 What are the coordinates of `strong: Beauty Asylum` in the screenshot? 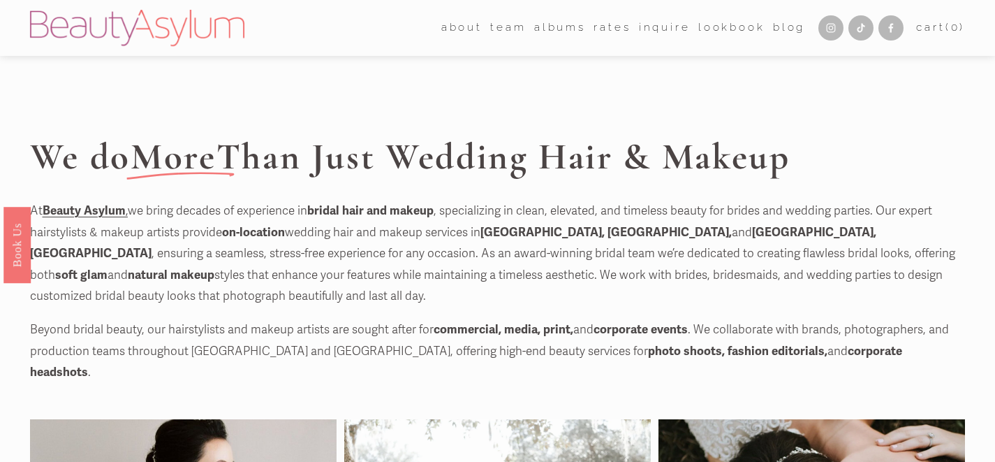 It's located at (84, 210).